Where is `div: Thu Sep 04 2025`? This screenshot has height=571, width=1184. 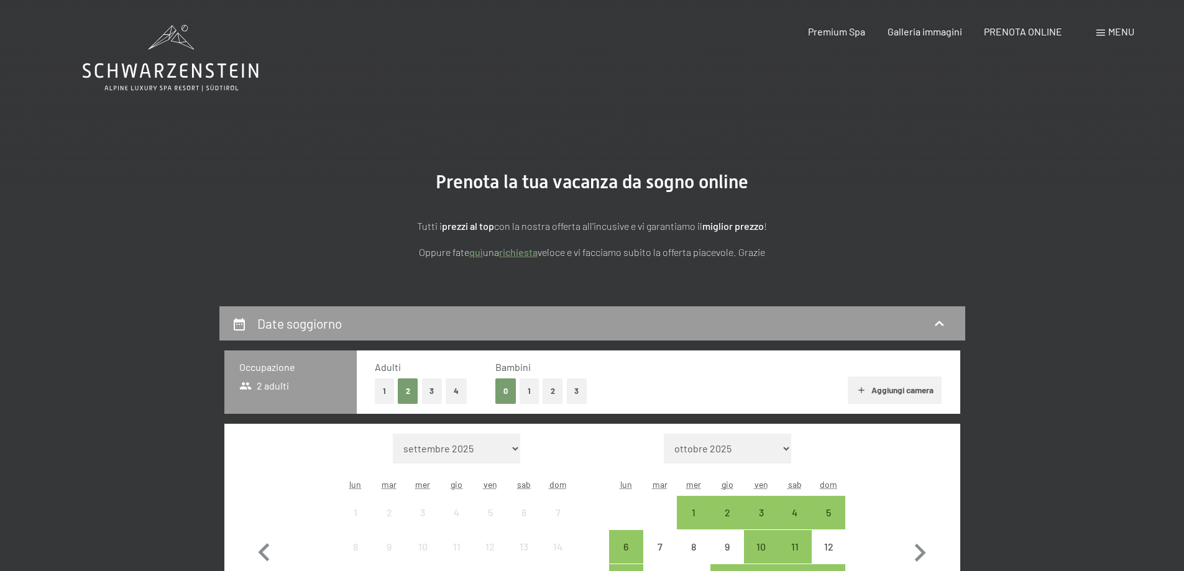 div: Thu Sep 04 2025 is located at coordinates (457, 513).